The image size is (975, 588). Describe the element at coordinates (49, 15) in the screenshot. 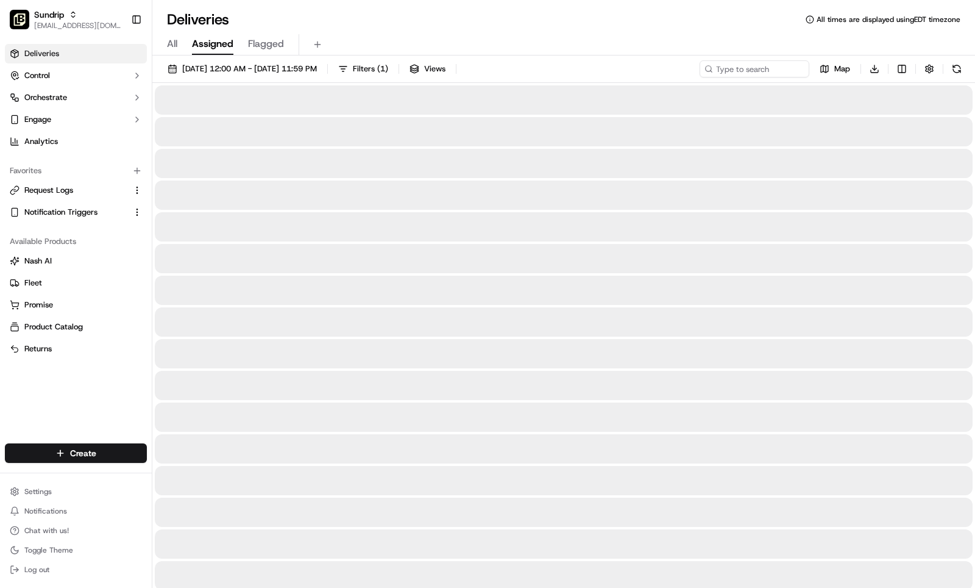

I see `button: Sundrip` at that location.